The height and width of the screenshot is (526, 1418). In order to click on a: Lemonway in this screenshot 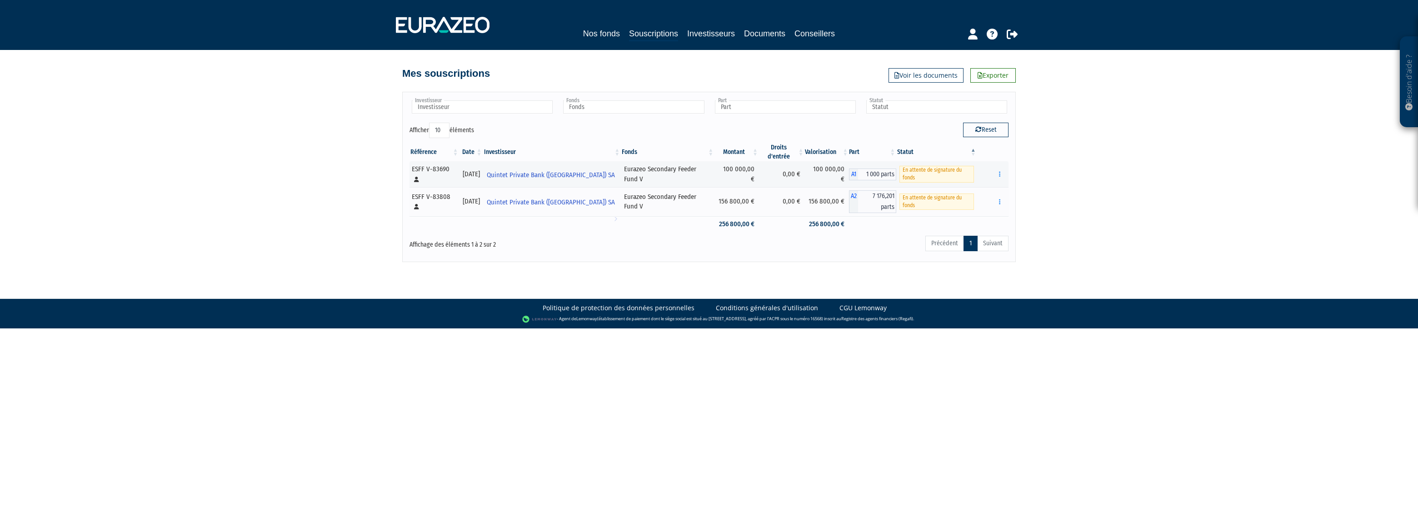, I will do `click(587, 319)`.